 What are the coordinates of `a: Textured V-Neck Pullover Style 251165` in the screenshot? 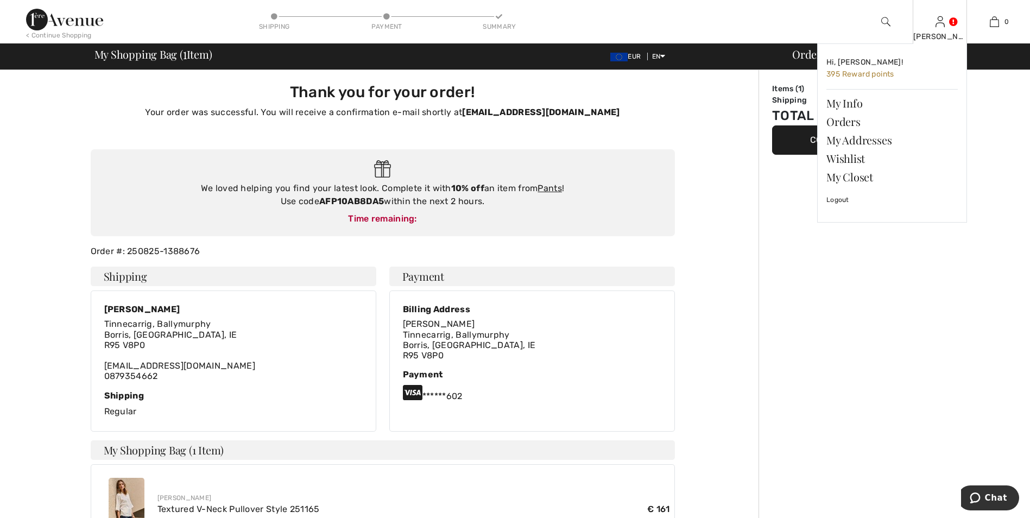 It's located at (238, 509).